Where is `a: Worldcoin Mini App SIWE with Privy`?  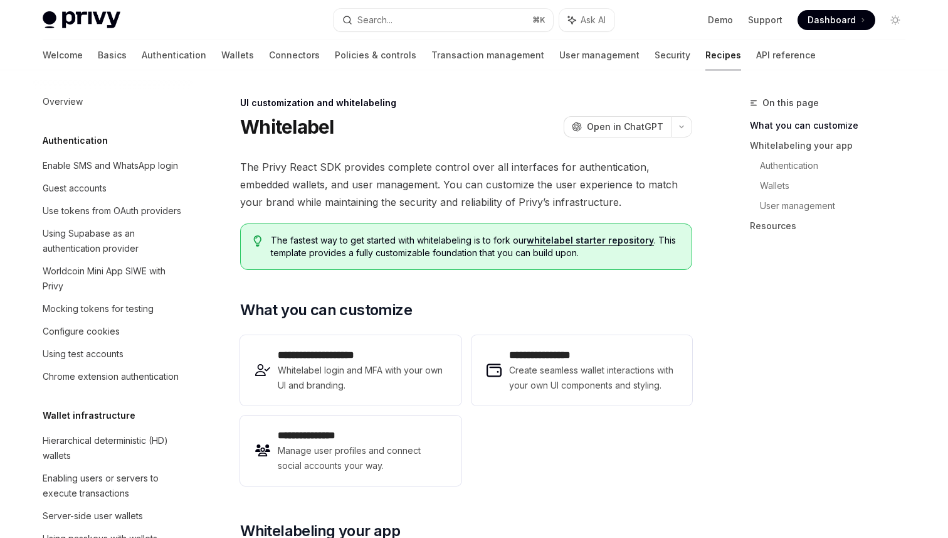 a: Worldcoin Mini App SIWE with Privy is located at coordinates (113, 278).